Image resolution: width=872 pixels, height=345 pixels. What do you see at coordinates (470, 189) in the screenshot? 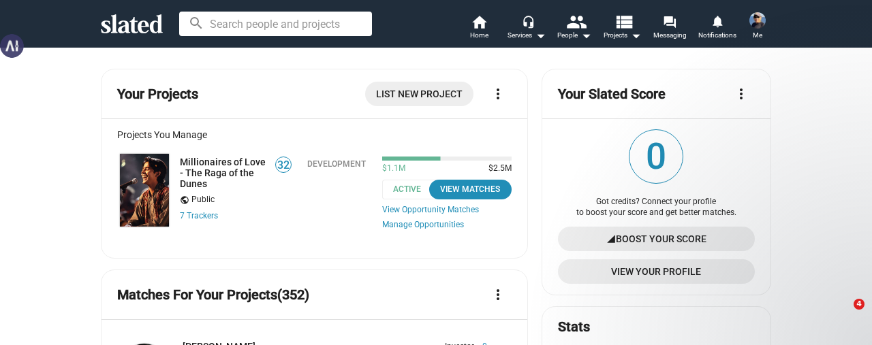
I see `div: View Matches` at bounding box center [470, 189].